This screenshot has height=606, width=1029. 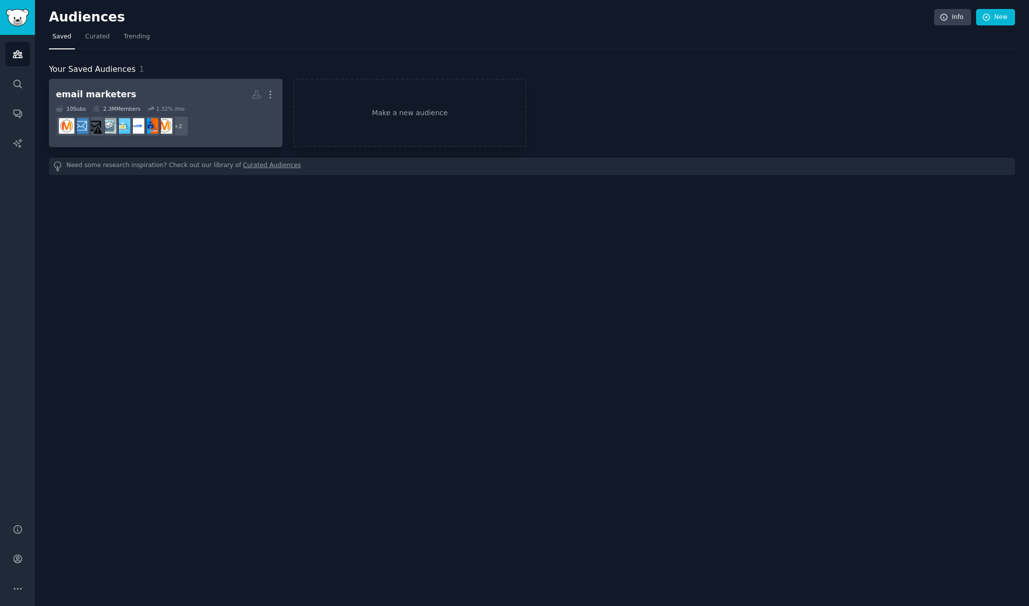 What do you see at coordinates (17, 17) in the screenshot?
I see `img: GummySearch logo` at bounding box center [17, 17].